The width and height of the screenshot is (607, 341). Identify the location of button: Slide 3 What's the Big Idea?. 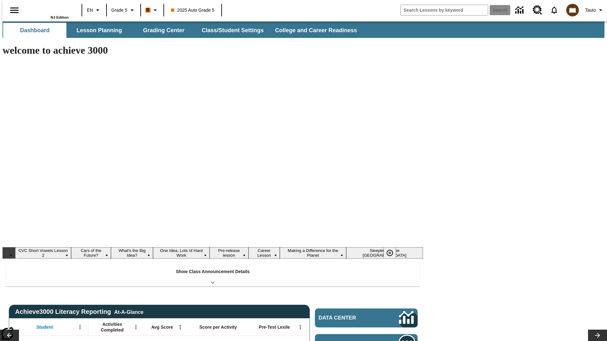
(132, 253).